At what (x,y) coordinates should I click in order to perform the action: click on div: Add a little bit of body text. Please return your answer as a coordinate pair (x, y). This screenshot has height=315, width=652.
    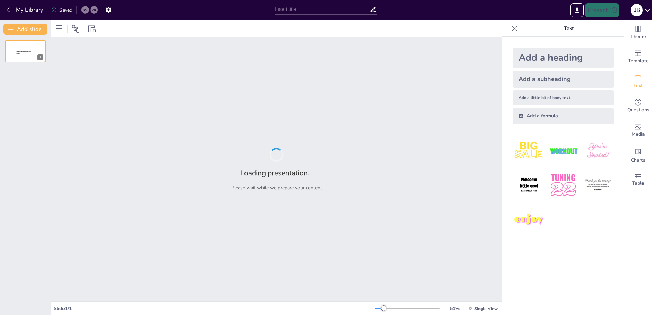
    Looking at the image, I should click on (563, 98).